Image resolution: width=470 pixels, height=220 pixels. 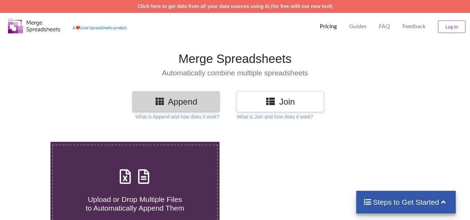 What do you see at coordinates (34, 26) in the screenshot?
I see `img: Logo.png` at bounding box center [34, 26].